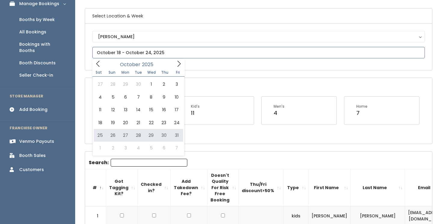 The width and height of the screenshot is (442, 224). I want to click on th: First Name: activate to sort column ascending, so click(330, 188).